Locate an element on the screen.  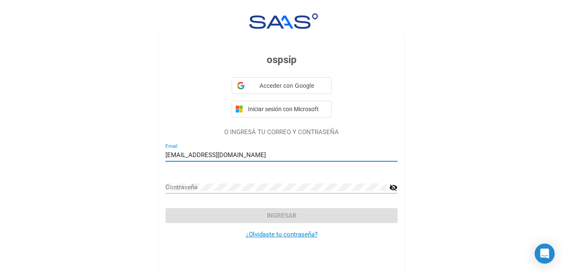
mat-icon: visibility_off is located at coordinates (394, 187).